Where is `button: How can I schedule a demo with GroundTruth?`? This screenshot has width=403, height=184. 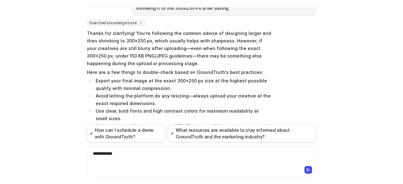
button: How can I schedule a demo with GroundTruth? is located at coordinates (126, 133).